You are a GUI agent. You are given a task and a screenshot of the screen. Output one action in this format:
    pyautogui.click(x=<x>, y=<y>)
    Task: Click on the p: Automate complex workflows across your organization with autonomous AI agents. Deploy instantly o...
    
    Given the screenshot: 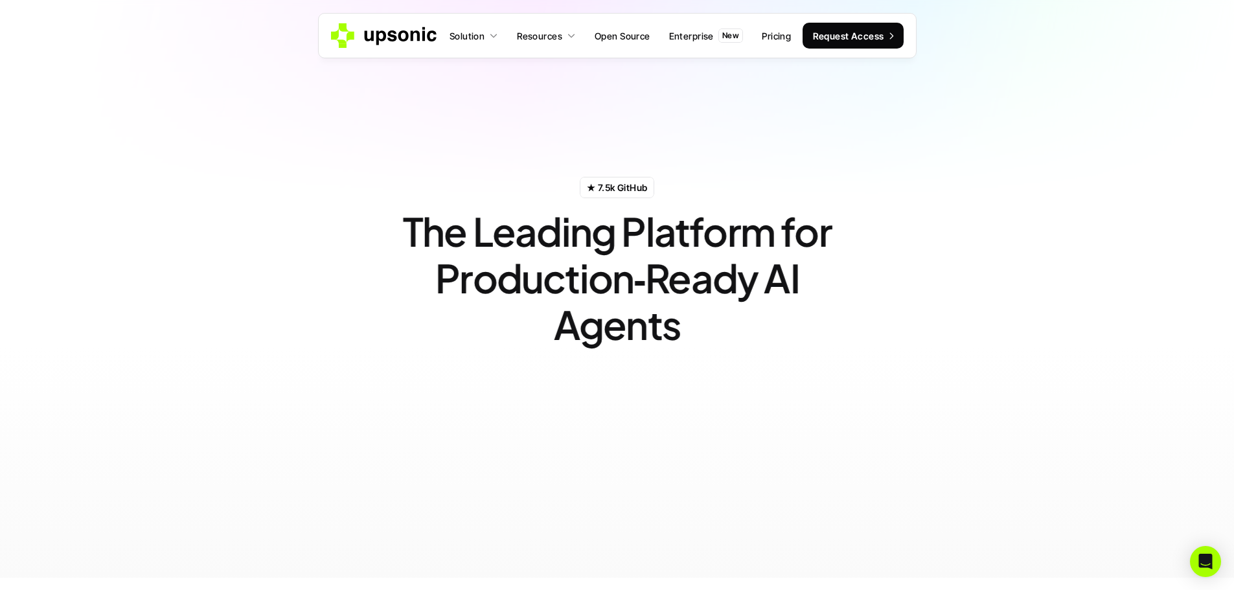 What is the action you would take?
    pyautogui.click(x=618, y=380)
    